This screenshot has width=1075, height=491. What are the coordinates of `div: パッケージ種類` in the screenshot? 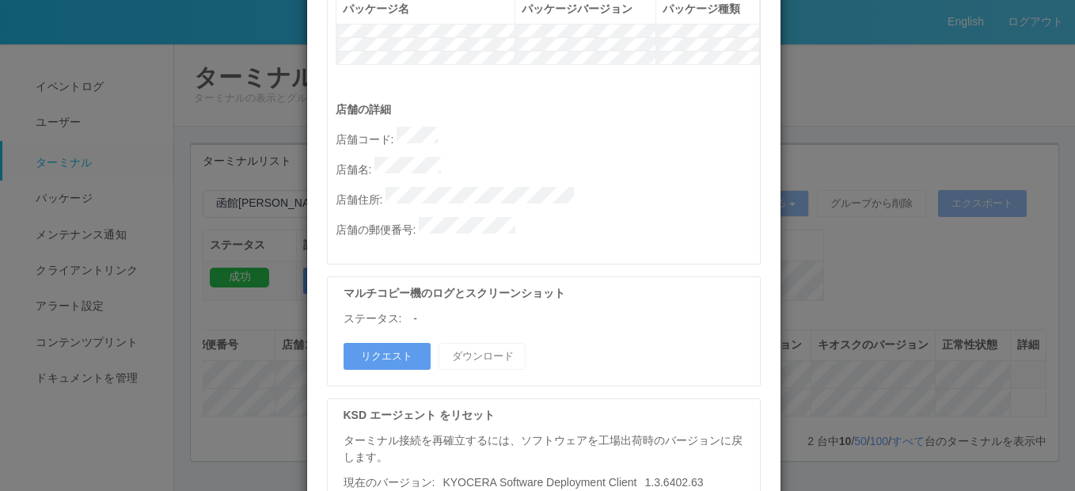 It's located at (707, 9).